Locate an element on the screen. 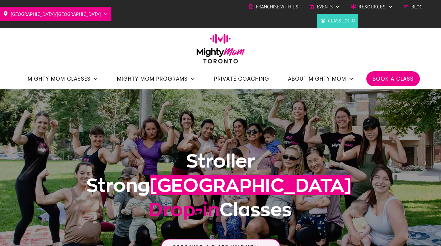 This screenshot has height=246, width=441. span: Mighty Mom Programs is located at coordinates (152, 79).